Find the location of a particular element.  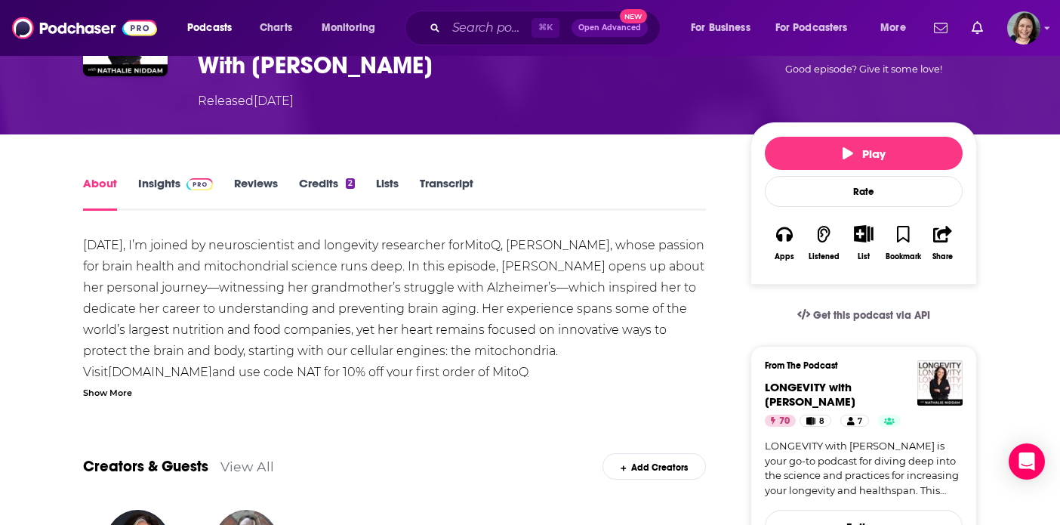

span: 7 is located at coordinates (860, 421).